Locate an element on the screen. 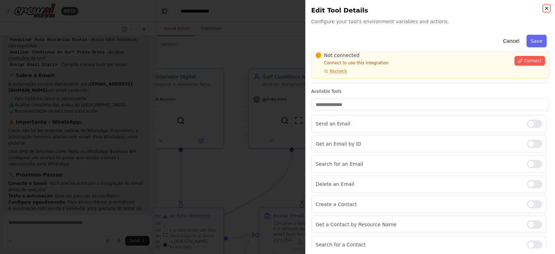  p: Delete an Email is located at coordinates (418, 184).